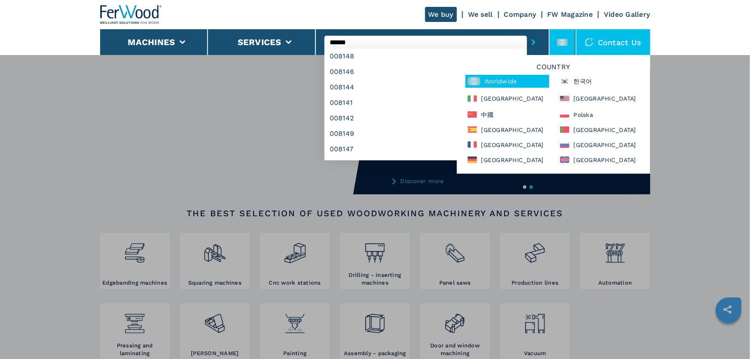 The width and height of the screenshot is (750, 359). I want to click on button: submit-button, so click(534, 42).